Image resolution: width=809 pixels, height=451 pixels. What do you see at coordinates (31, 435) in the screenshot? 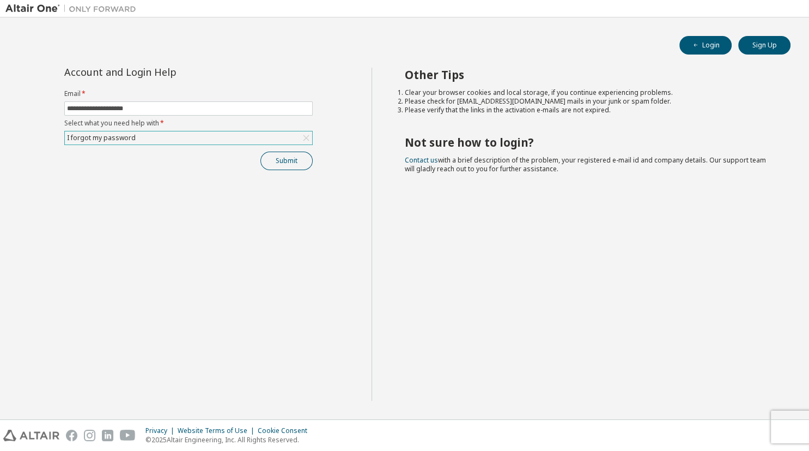
I see `img: altair_logo.svg` at bounding box center [31, 435].